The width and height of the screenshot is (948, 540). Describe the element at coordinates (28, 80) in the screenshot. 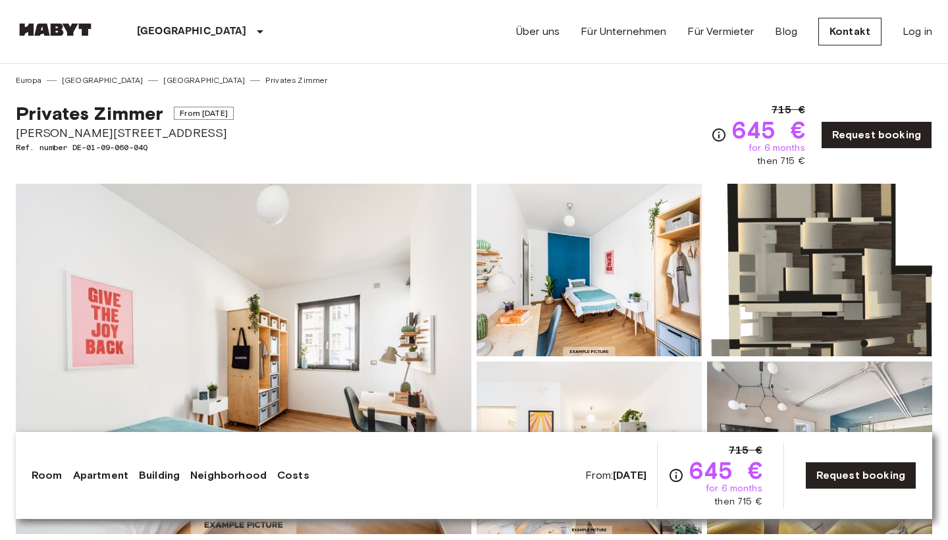

I see `a: Europa` at that location.